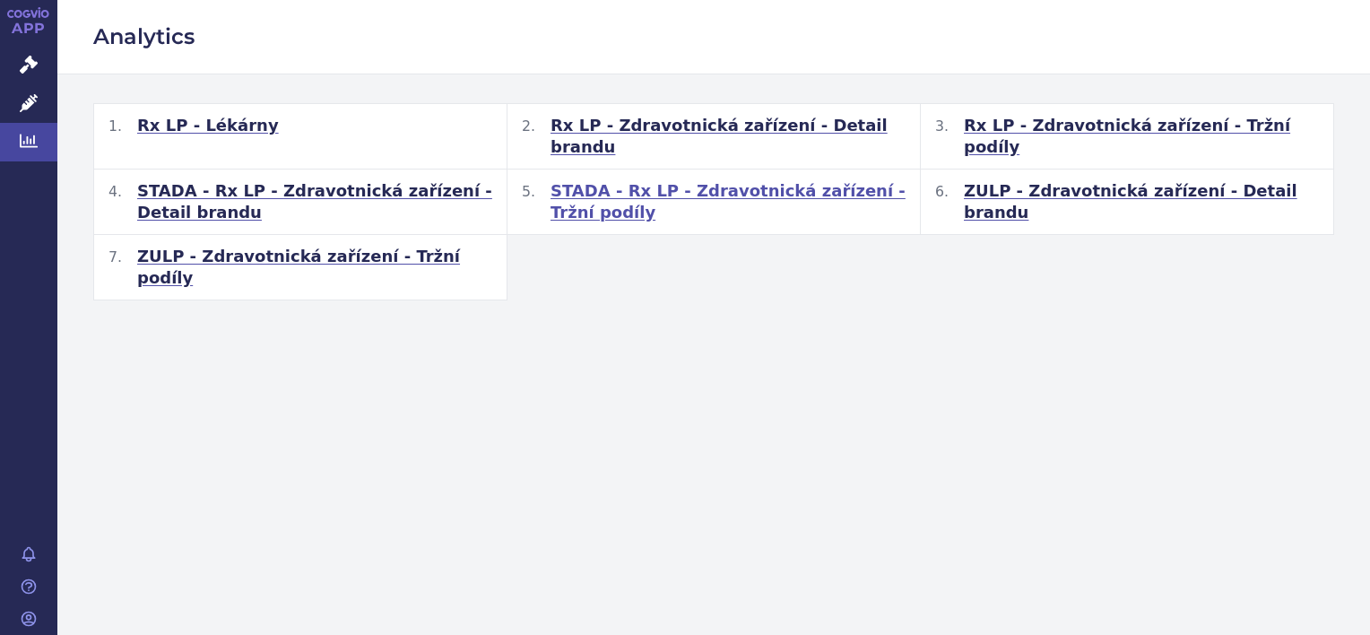  I want to click on h2: Analytics, so click(714, 37).